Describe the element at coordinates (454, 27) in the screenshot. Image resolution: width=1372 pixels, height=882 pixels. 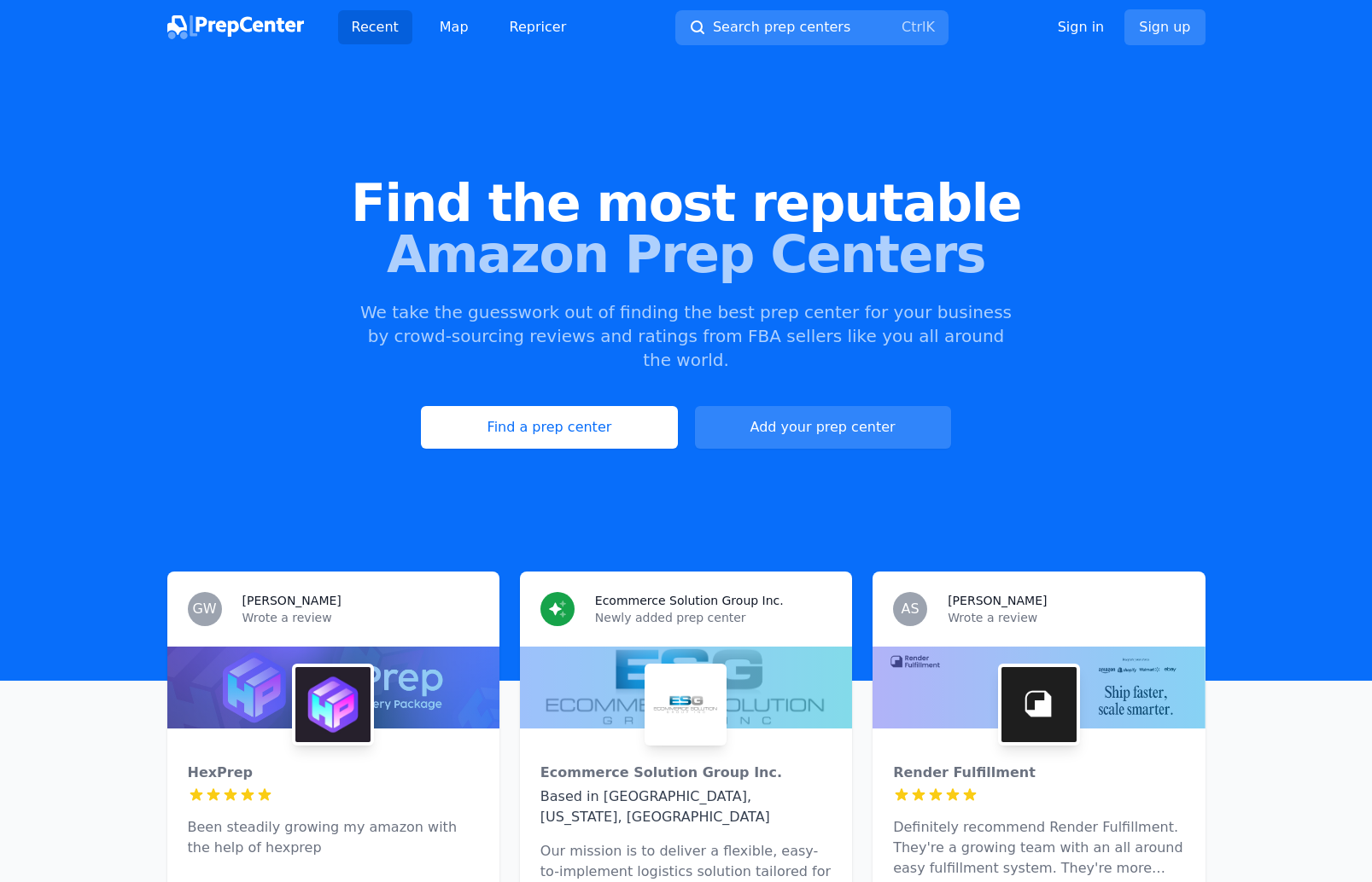
I see `a: Map` at that location.